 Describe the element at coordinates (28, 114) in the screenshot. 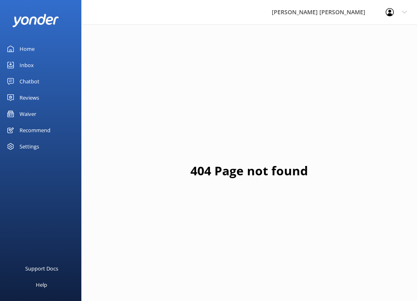

I see `div: Waiver` at that location.